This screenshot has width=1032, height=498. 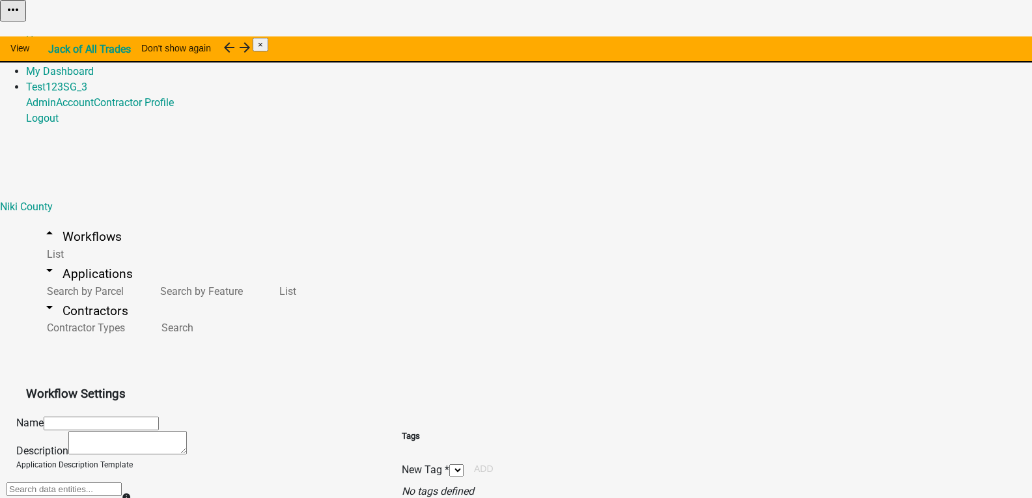 I want to click on button: Add, so click(x=484, y=469).